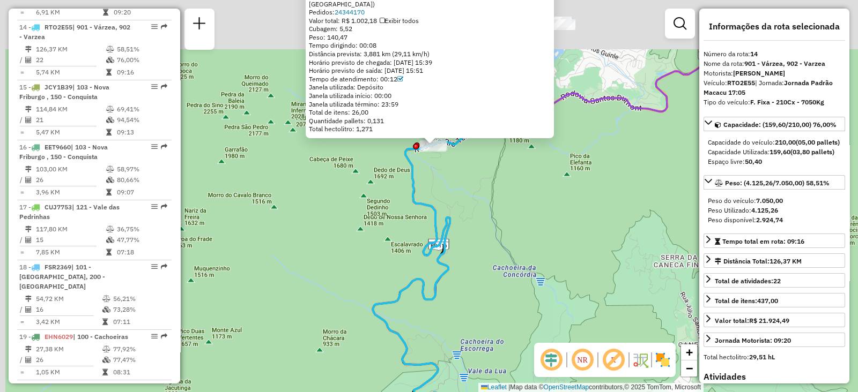 The image size is (858, 392). I want to click on td: 36,75%, so click(142, 229).